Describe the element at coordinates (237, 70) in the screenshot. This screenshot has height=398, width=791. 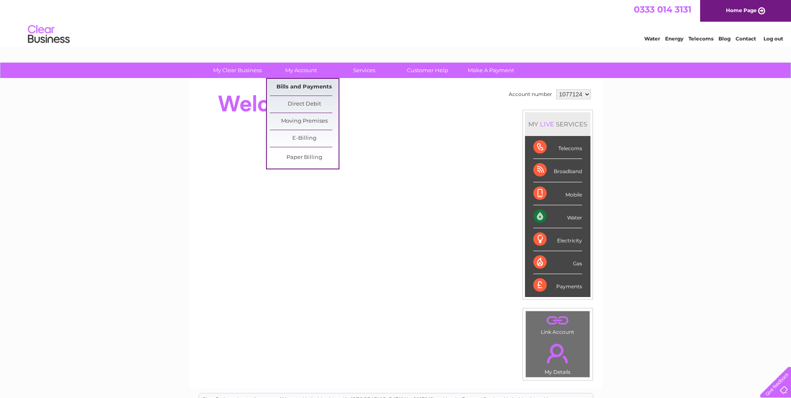
I see `a: My Clear Business` at that location.